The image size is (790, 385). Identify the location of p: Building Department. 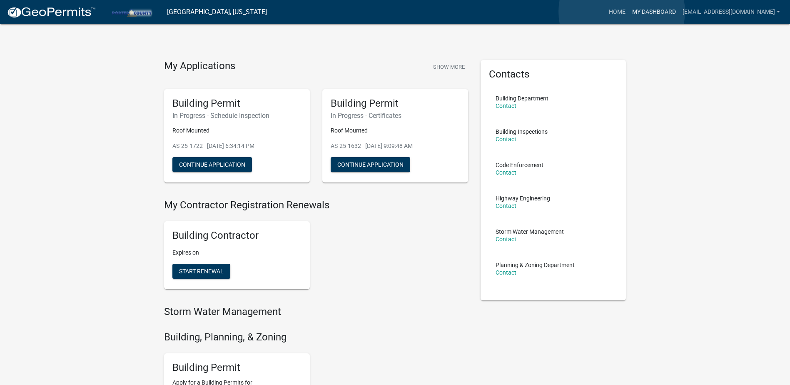
(521, 98).